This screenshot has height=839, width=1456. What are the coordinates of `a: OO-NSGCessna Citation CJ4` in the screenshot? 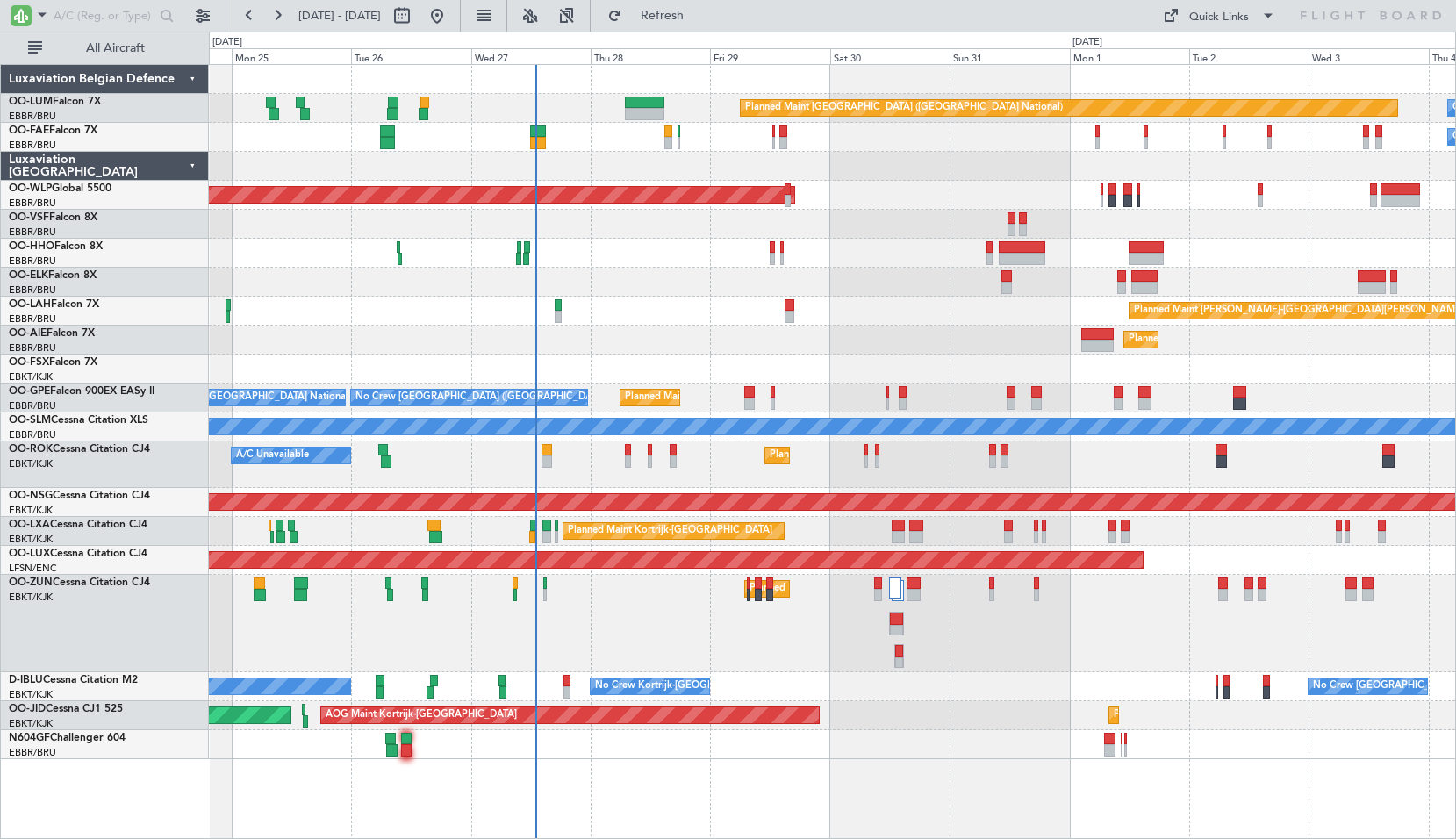 It's located at (79, 495).